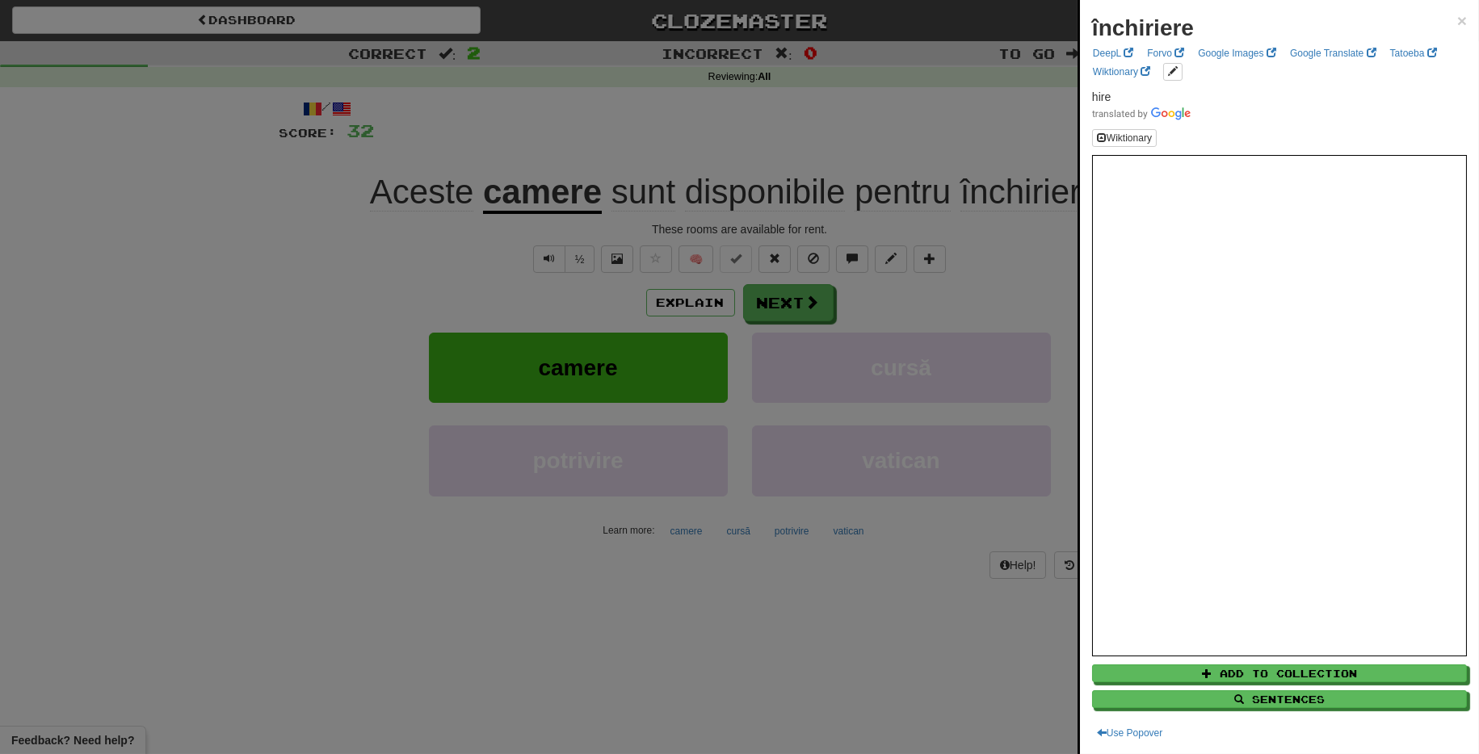 The width and height of the screenshot is (1479, 754). Describe the element at coordinates (1121, 72) in the screenshot. I see `a: Wiktionary` at that location.